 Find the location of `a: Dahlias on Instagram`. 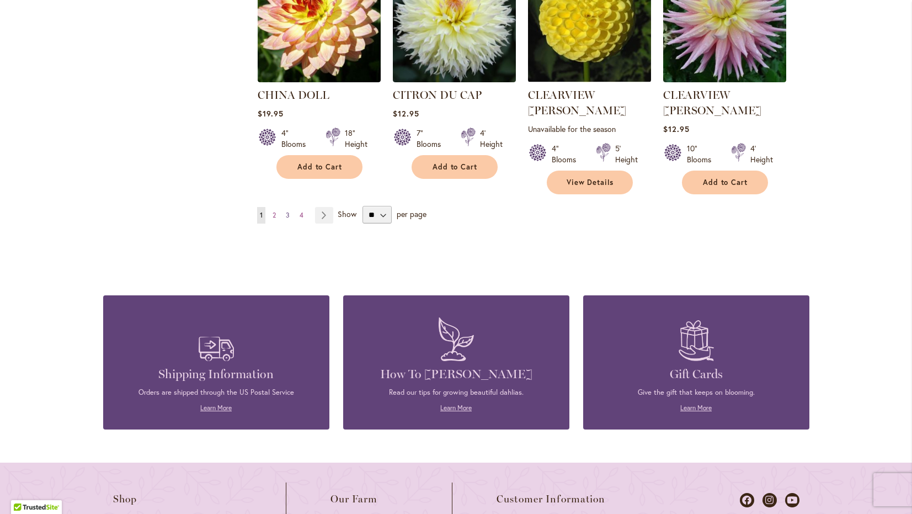

a: Dahlias on Instagram is located at coordinates (770, 500).